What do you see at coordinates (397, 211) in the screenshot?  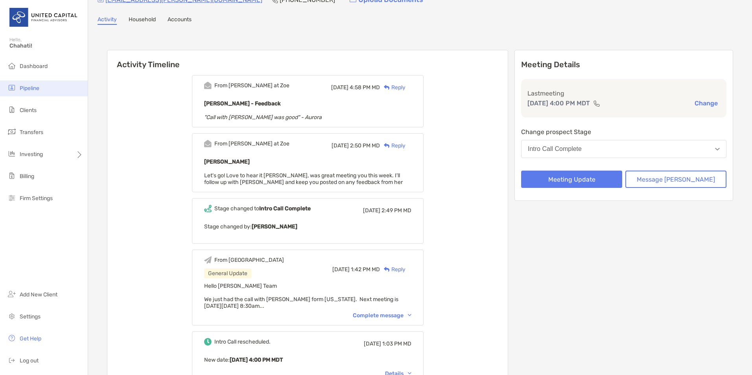 I see `span: 2:49 PM MD` at bounding box center [397, 211].